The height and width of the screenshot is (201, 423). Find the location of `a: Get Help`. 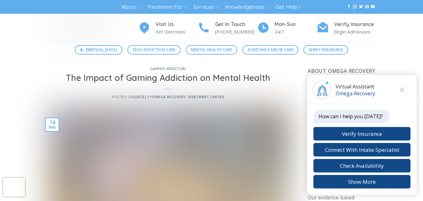

a: Get Help is located at coordinates (289, 7).